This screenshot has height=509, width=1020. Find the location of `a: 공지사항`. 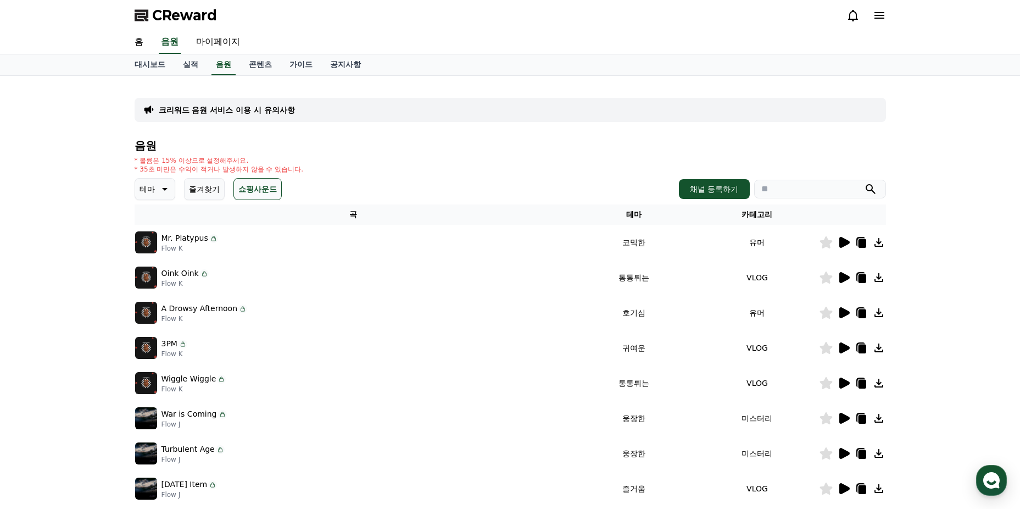

a: 공지사항 is located at coordinates (346, 65).